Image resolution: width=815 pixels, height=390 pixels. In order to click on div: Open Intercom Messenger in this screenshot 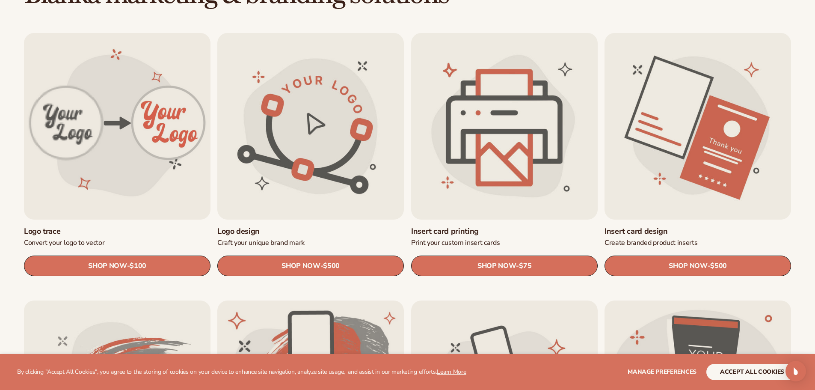, I will do `click(796, 371)`.